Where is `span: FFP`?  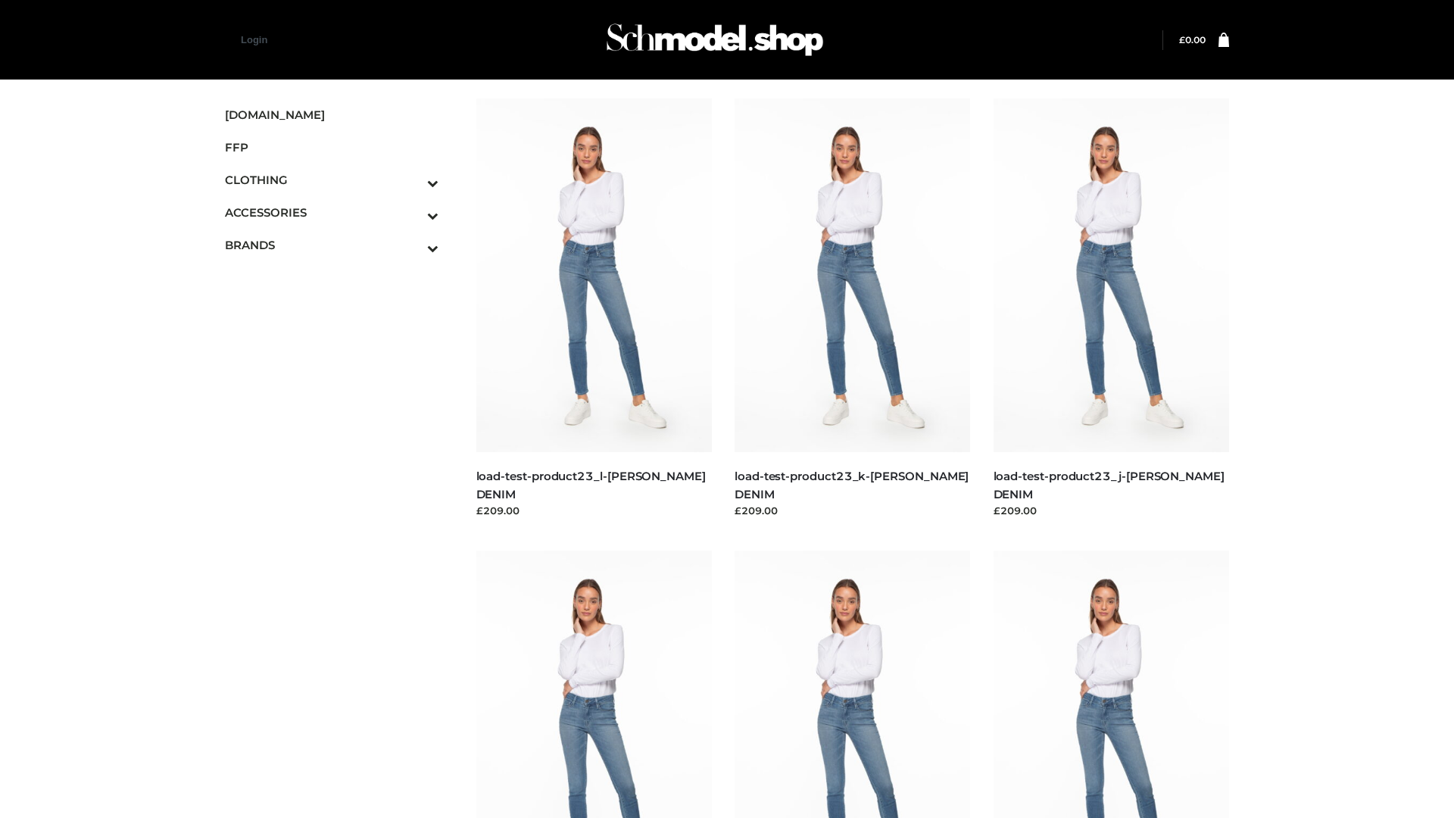
span: FFP is located at coordinates (332, 147).